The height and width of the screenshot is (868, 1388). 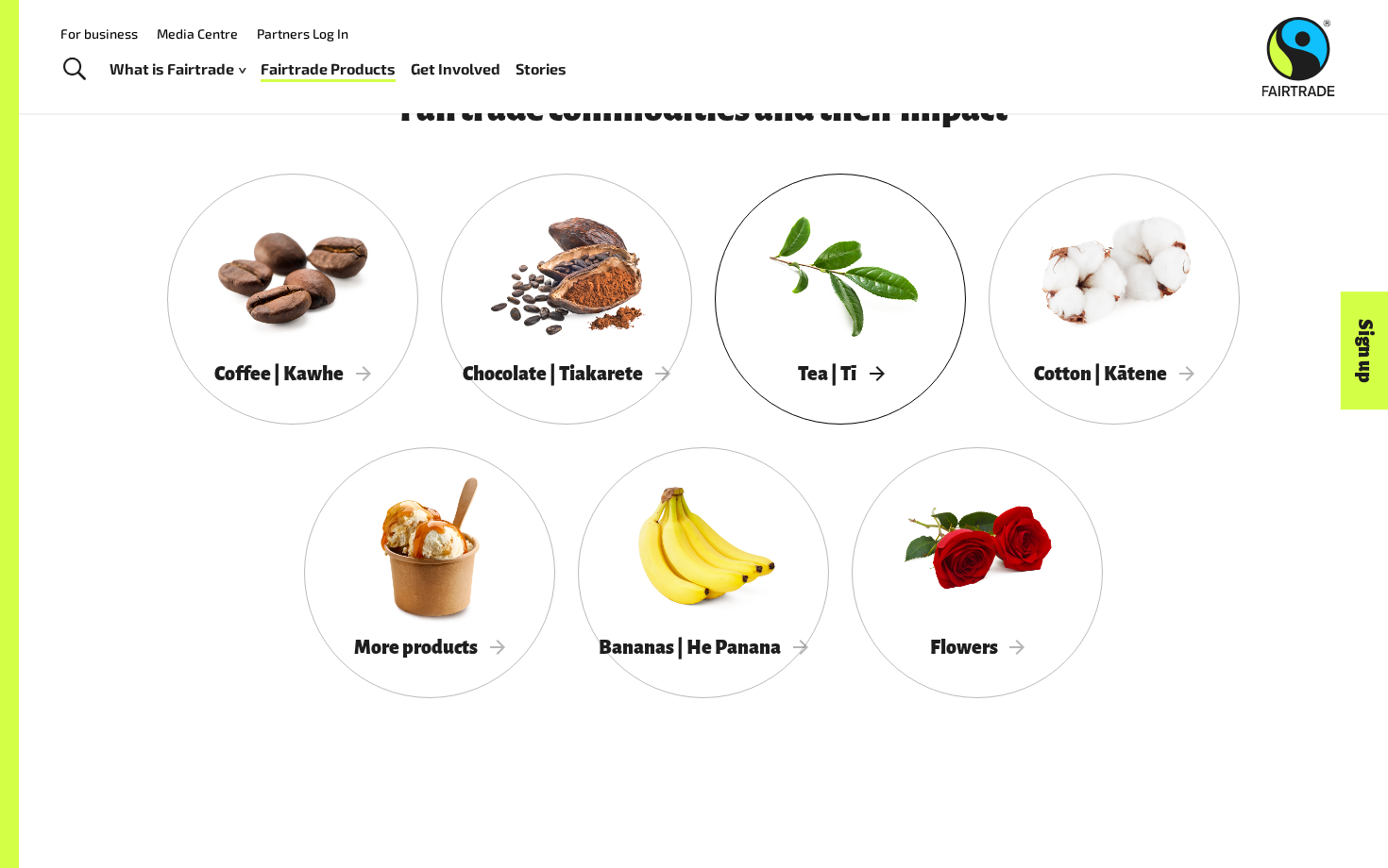 I want to click on a: Fairtrade Products, so click(x=328, y=69).